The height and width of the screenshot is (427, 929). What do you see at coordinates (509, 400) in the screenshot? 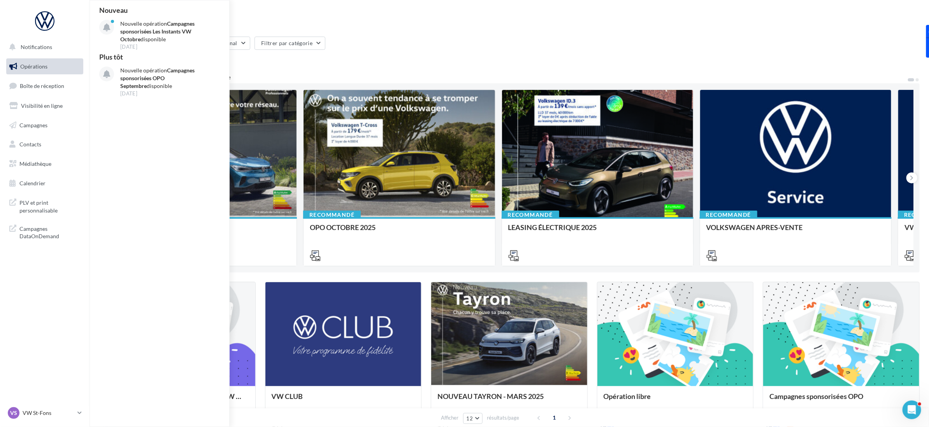
I see `div: NOUVEAU TAYRON - MARS 2025` at bounding box center [509, 400].